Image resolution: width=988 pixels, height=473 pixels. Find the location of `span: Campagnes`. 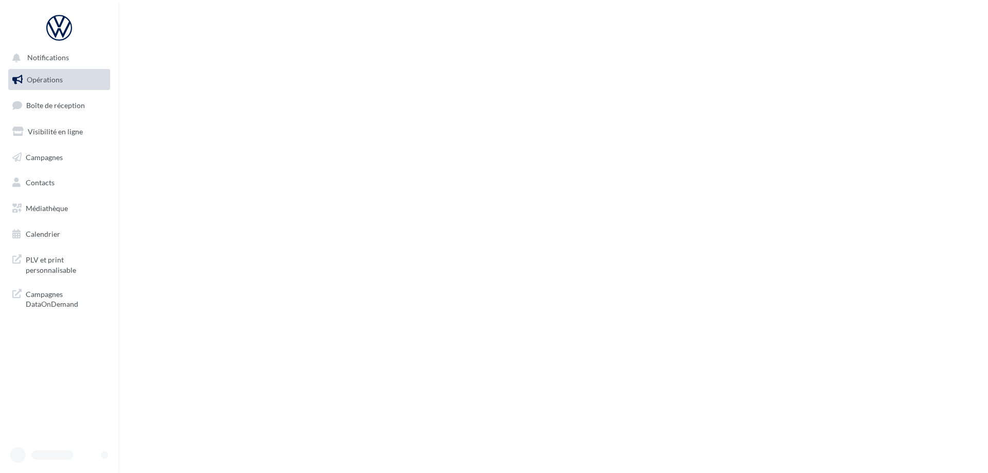

span: Campagnes is located at coordinates (44, 156).